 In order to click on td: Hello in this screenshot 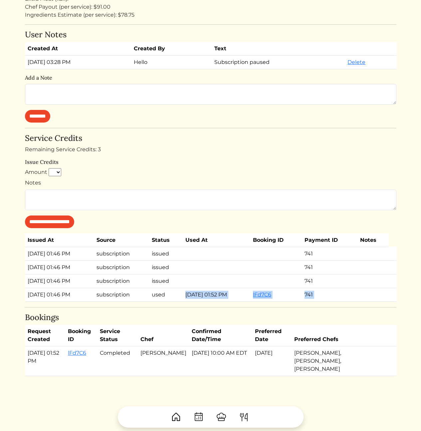, I will do `click(172, 62)`.